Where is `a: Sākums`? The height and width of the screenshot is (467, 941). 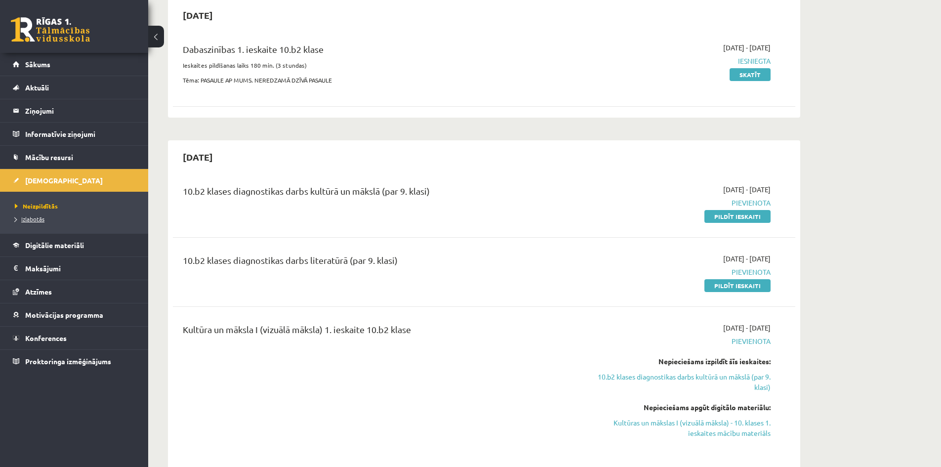
a: Sākums is located at coordinates (74, 64).